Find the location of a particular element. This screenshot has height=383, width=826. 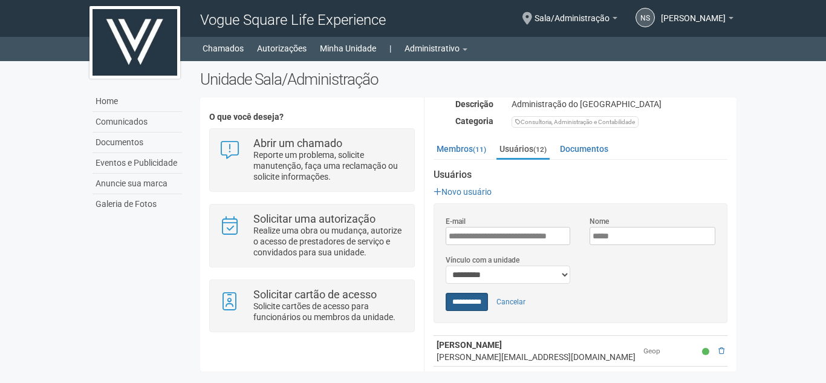

p: Reporte um problema, solicite manutenção, faça uma reclamação ou solicite informações. is located at coordinates (329, 166).